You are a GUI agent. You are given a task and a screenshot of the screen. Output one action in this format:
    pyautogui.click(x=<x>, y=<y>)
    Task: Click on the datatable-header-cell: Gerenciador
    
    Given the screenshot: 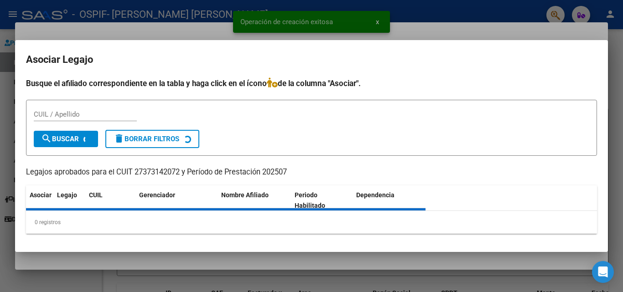 What is the action you would take?
    pyautogui.click(x=176, y=201)
    